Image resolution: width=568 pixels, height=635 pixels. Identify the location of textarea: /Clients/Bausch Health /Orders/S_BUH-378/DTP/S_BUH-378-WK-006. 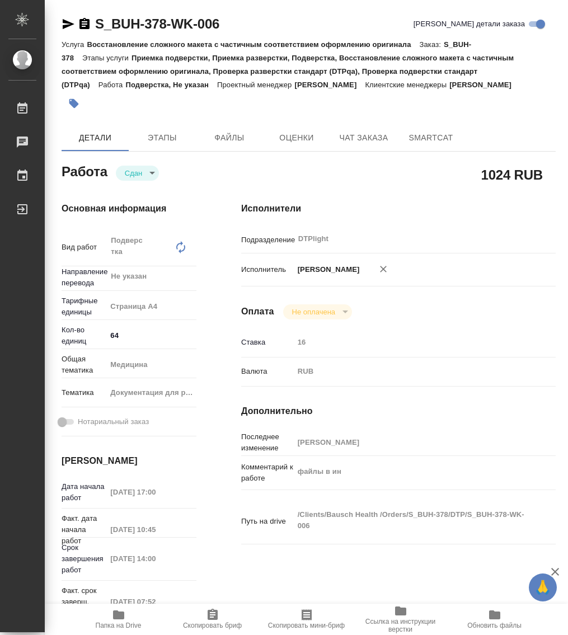
(412, 520).